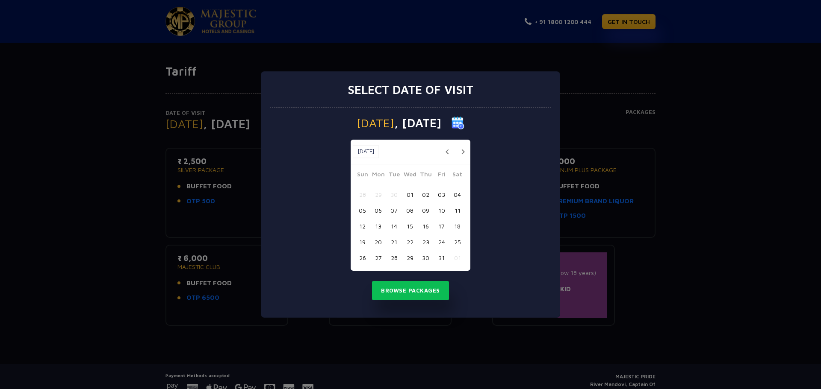 The width and height of the screenshot is (821, 389). I want to click on button: 20, so click(378, 242).